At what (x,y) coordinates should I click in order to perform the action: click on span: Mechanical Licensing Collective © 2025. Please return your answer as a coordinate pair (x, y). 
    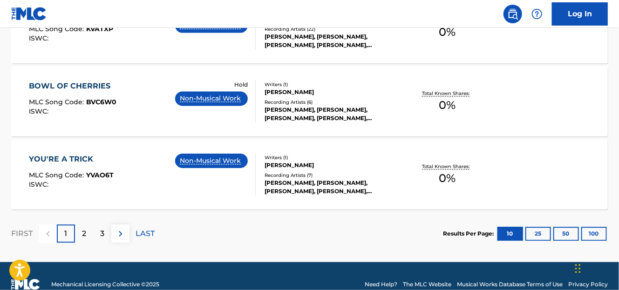
    Looking at the image, I should click on (105, 285).